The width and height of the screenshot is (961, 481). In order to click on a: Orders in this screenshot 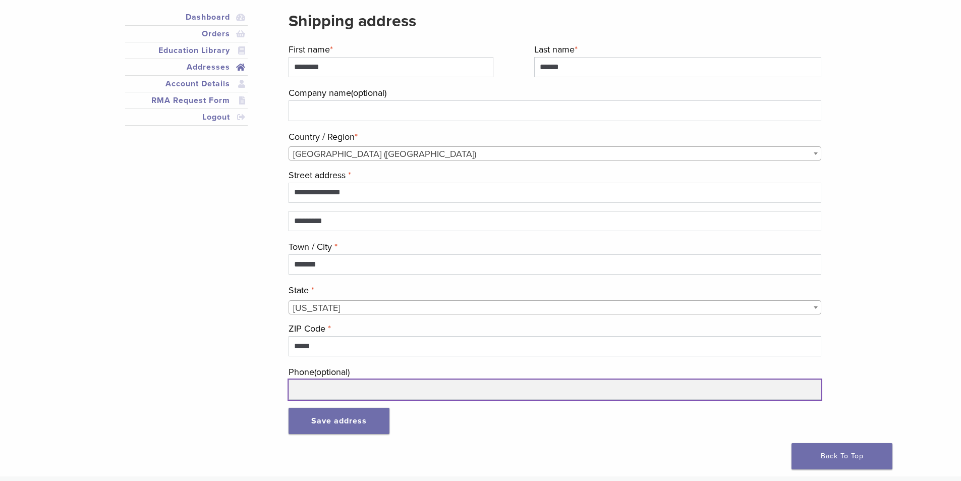, I will do `click(187, 34)`.